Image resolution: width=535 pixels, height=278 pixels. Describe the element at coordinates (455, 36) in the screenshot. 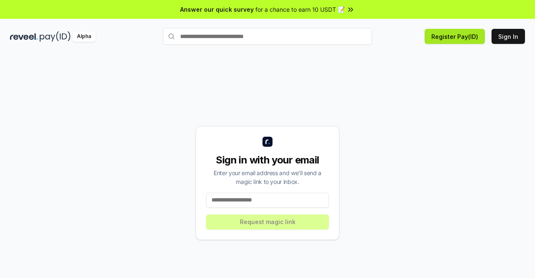

I see `button: Register Pay(ID)` at that location.